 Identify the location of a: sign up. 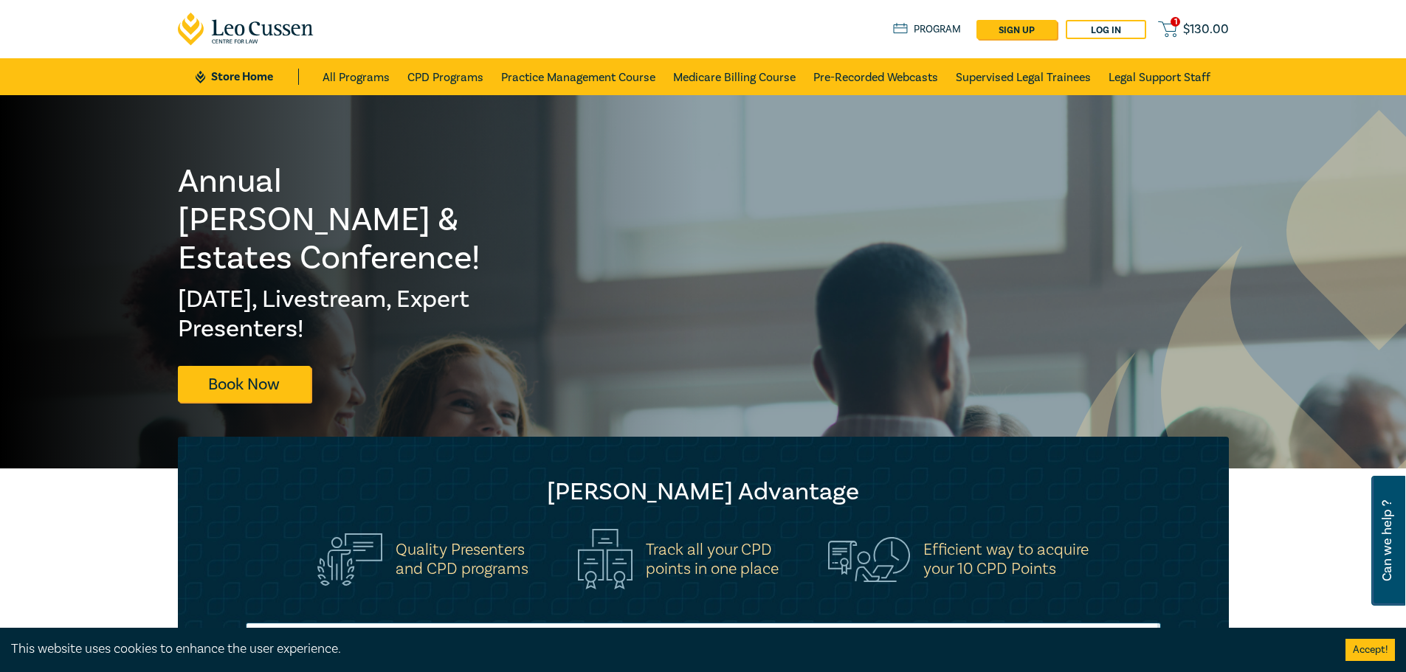
(1016, 30).